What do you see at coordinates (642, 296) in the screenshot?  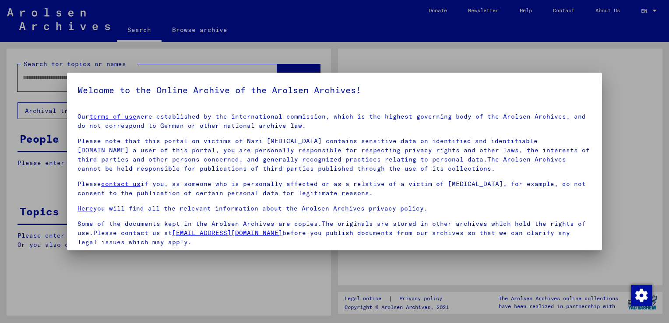 I see `img: Change consent` at bounding box center [642, 296].